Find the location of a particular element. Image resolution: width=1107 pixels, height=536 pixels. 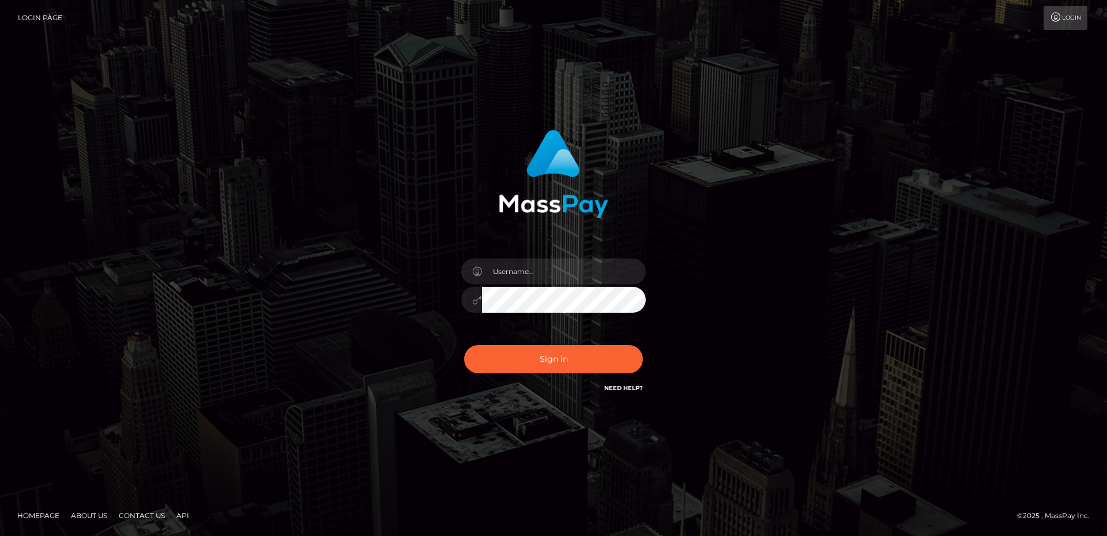

a: Contact Us is located at coordinates (142, 515).